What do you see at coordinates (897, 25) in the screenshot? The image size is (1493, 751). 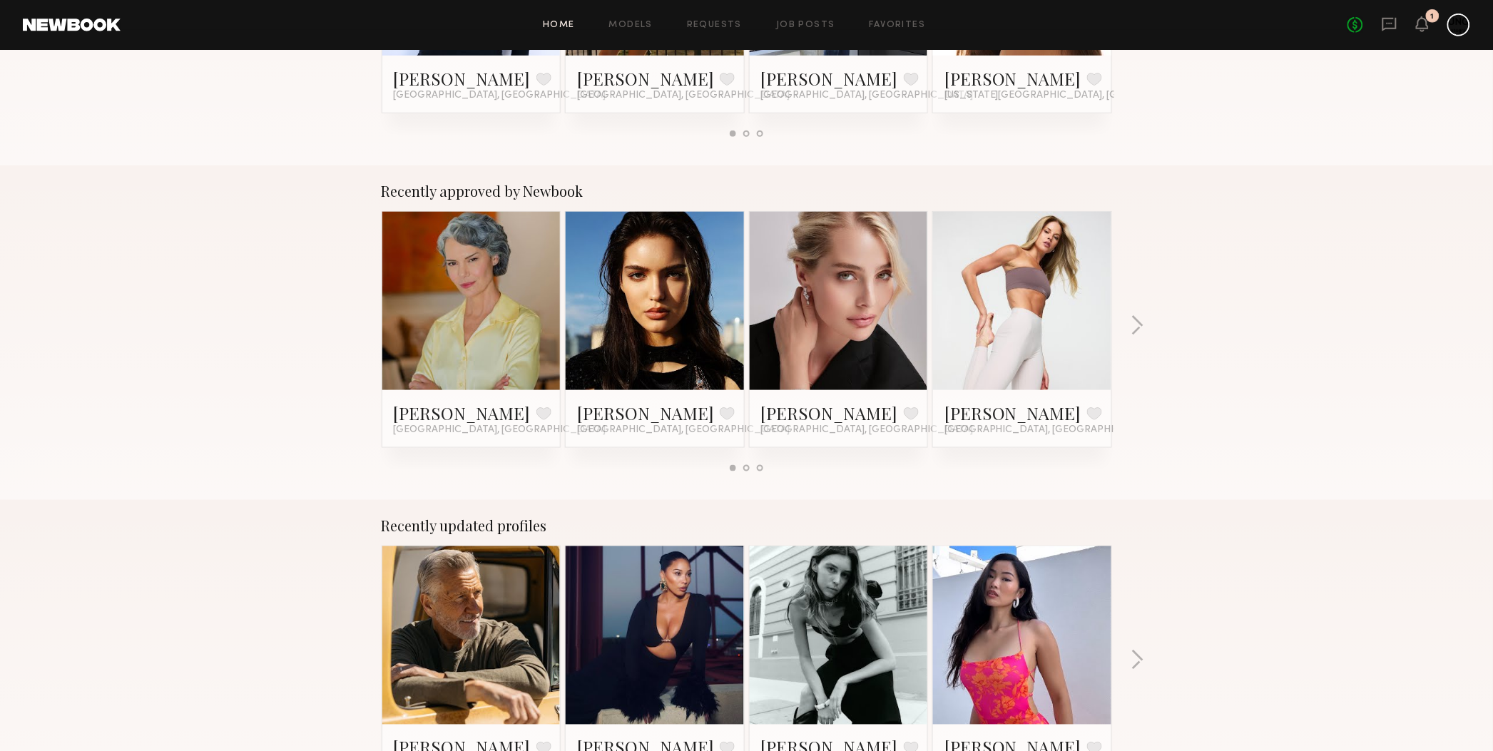 I see `a: Favorites` at bounding box center [897, 25].